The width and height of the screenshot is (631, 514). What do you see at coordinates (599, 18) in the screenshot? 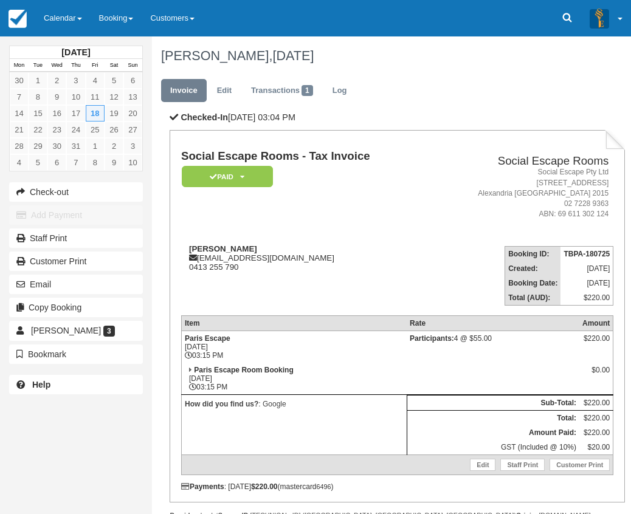
I see `img: A3` at bounding box center [599, 18].